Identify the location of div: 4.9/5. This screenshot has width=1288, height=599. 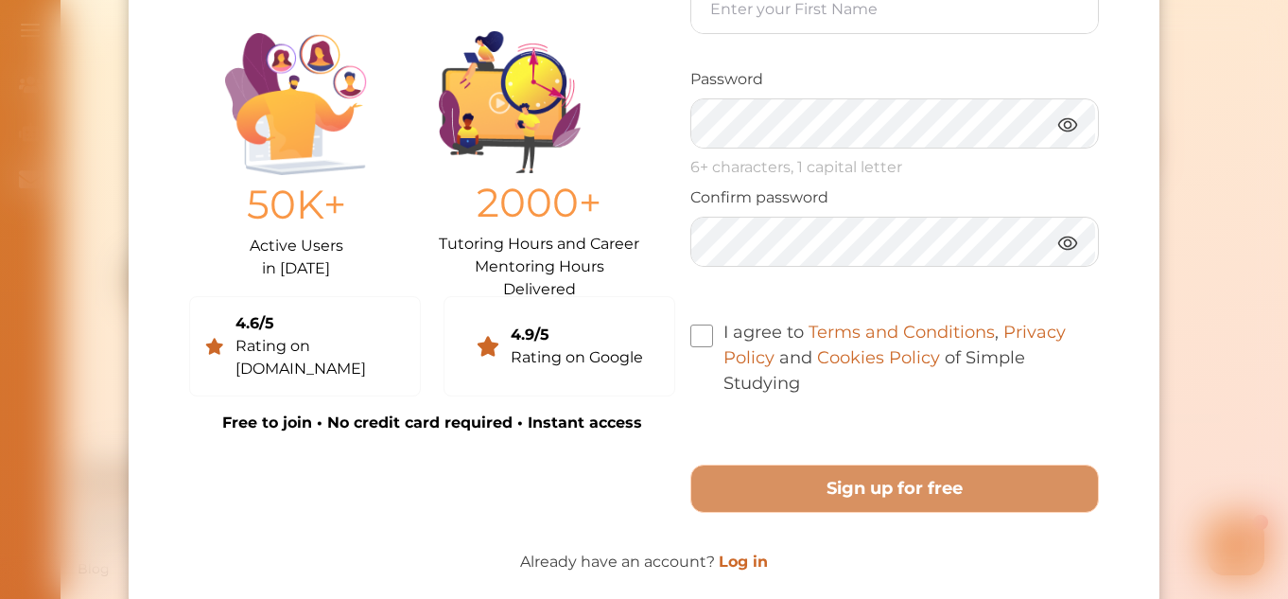
(577, 335).